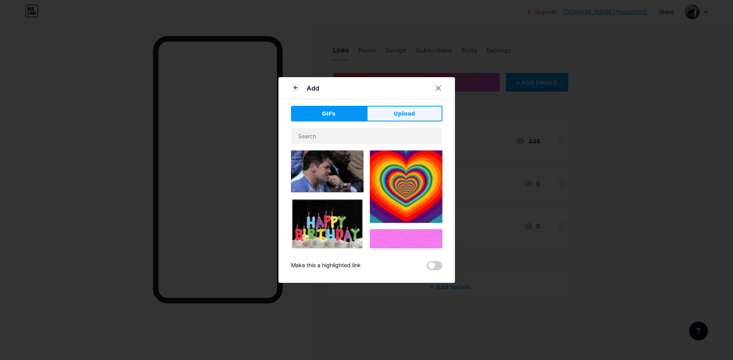 The image size is (733, 360). What do you see at coordinates (404, 114) in the screenshot?
I see `button: Upload` at bounding box center [404, 114].